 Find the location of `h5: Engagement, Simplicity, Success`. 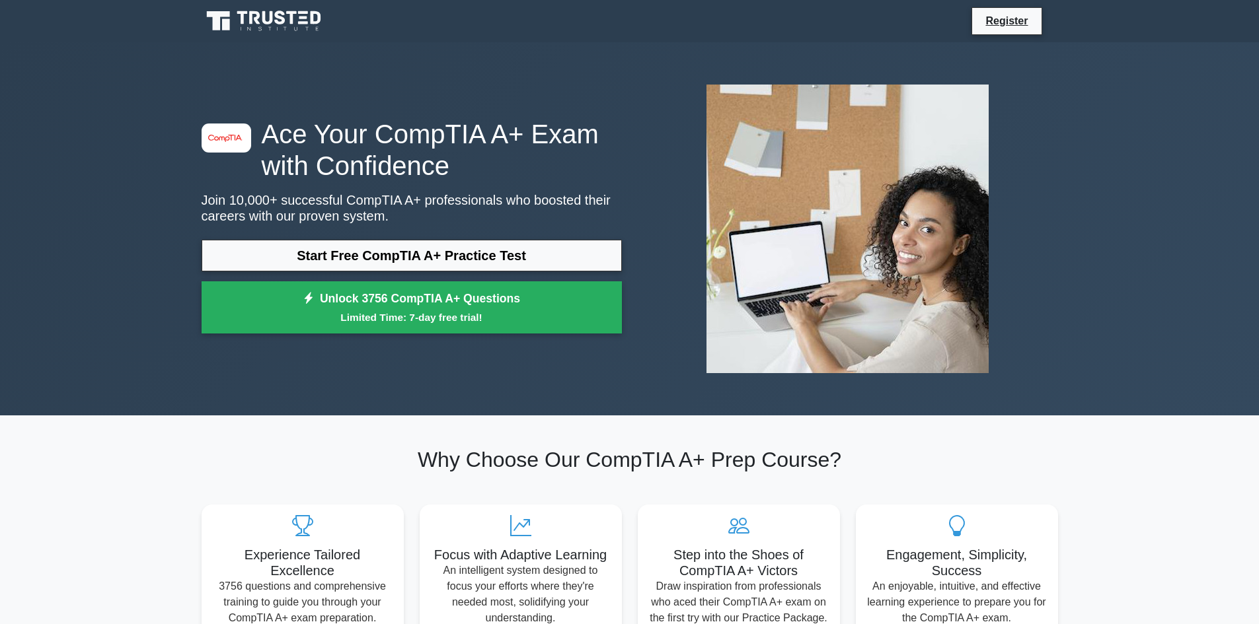

h5: Engagement, Simplicity, Success is located at coordinates (957, 563).